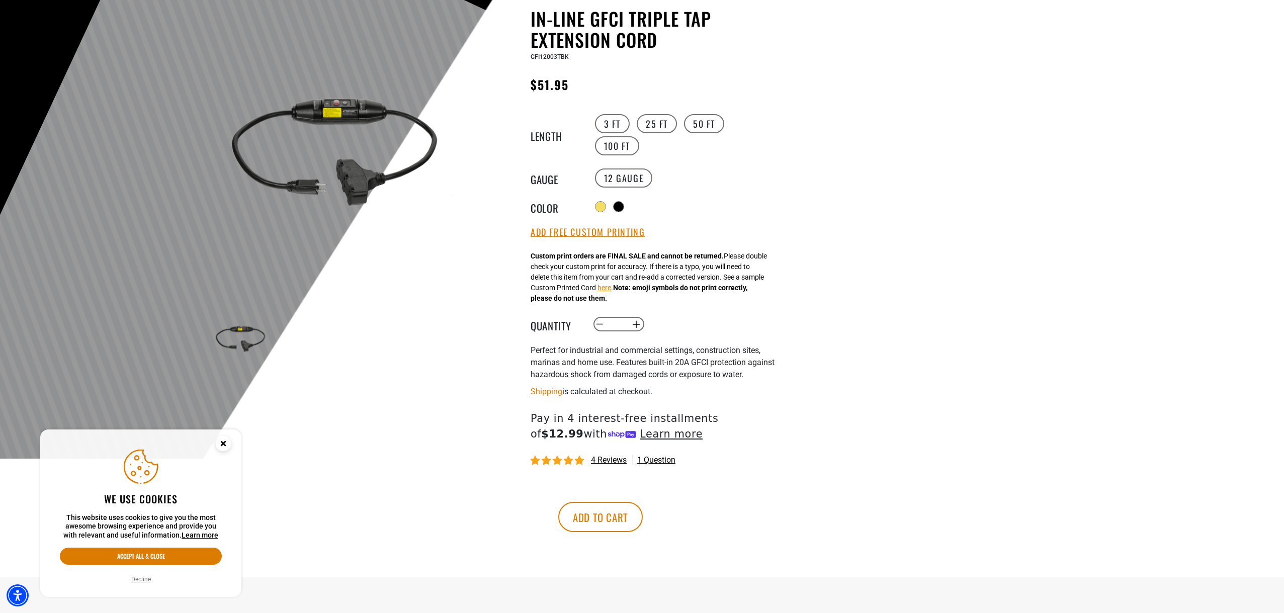 The width and height of the screenshot is (1284, 613). Describe the element at coordinates (639, 293) in the screenshot. I see `strong: Note: emoji symbols do not print correctly, please do not use them.` at that location.